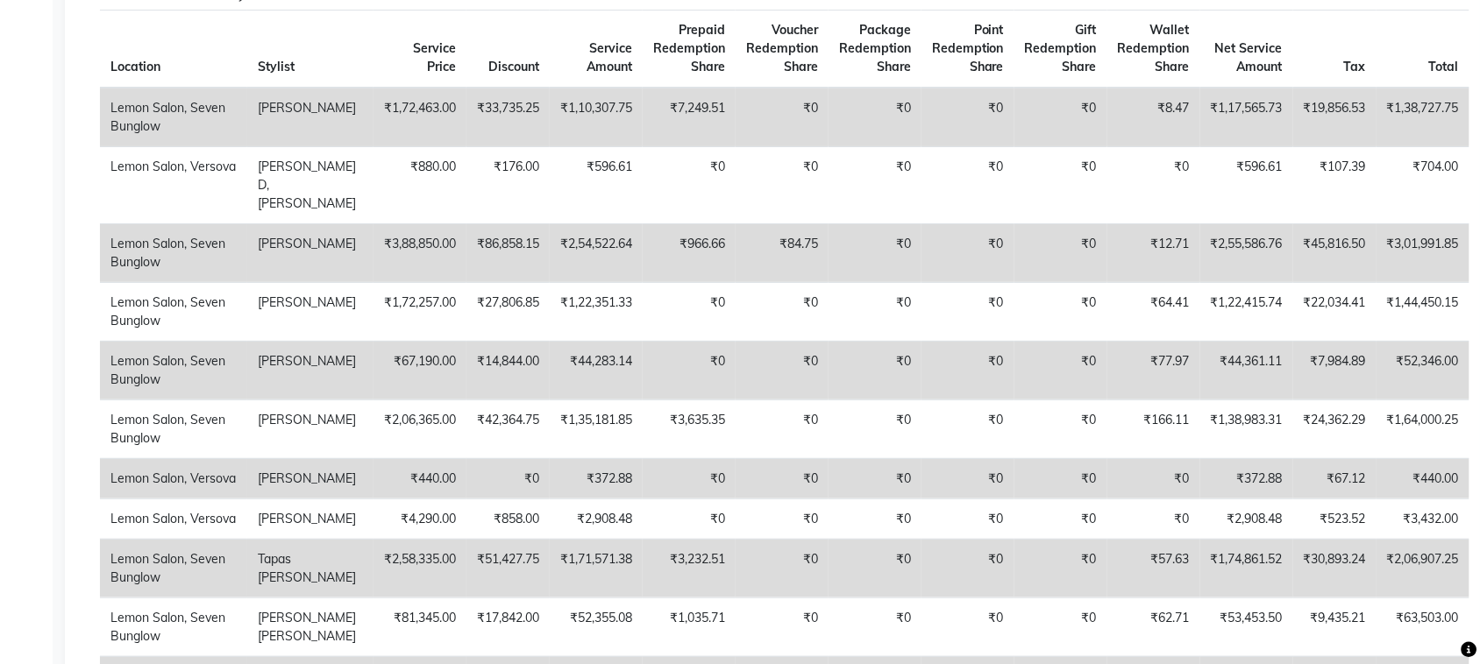  What do you see at coordinates (1154, 370) in the screenshot?
I see `td: ₹77.97` at bounding box center [1154, 370].